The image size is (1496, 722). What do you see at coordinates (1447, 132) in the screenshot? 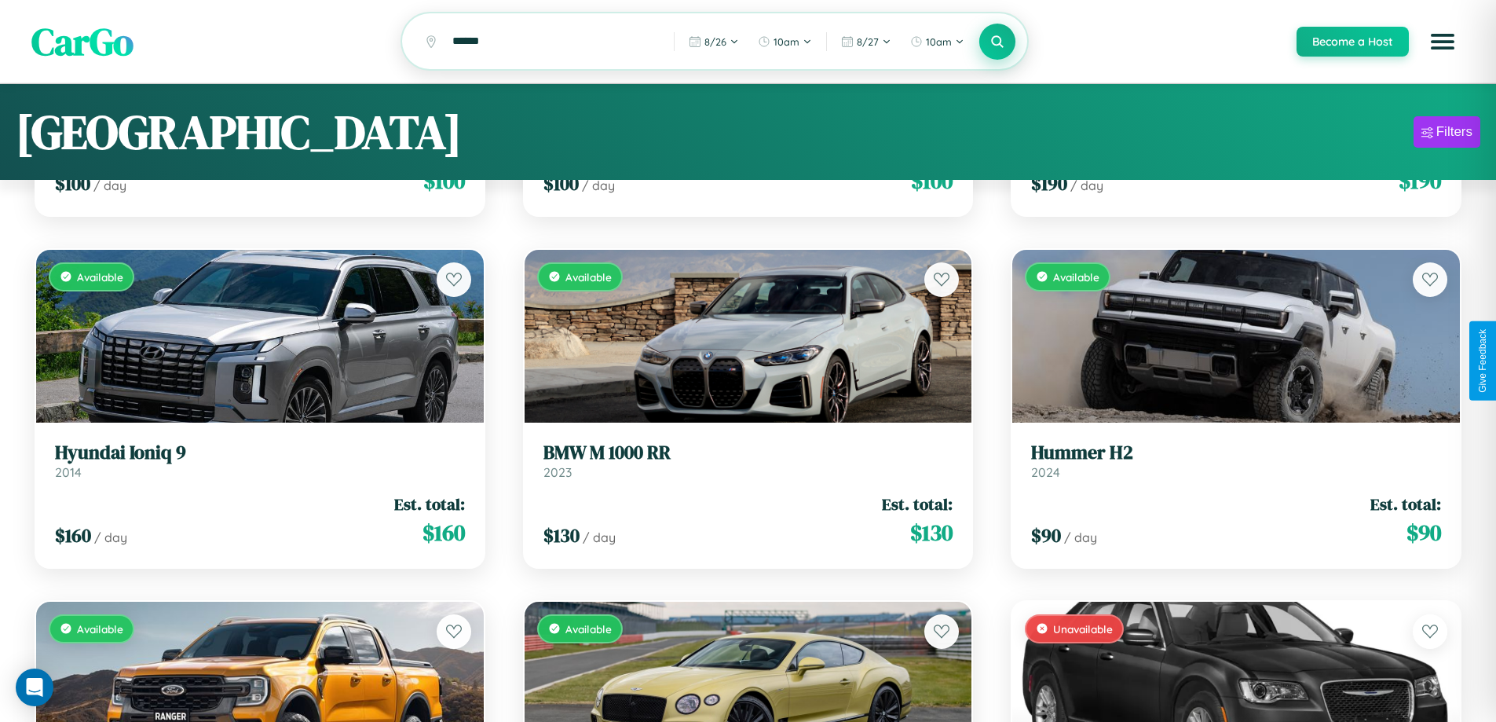
I see `button: Filters` at bounding box center [1447, 132].